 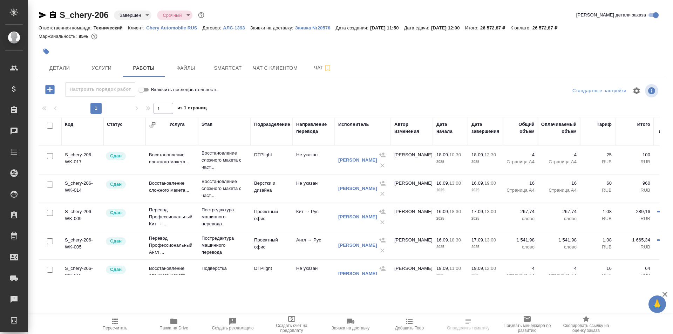 I want to click on div: Статус, so click(x=115, y=124).